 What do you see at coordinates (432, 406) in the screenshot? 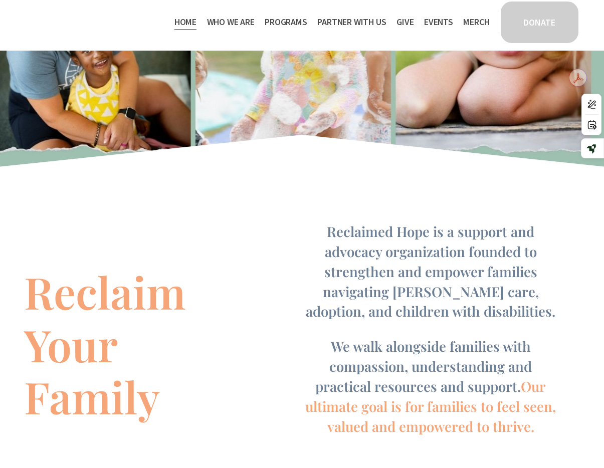
I see `span: Our ultimate goal is for families to feel seen, valued and empowered to thrive.` at bounding box center [432, 406].